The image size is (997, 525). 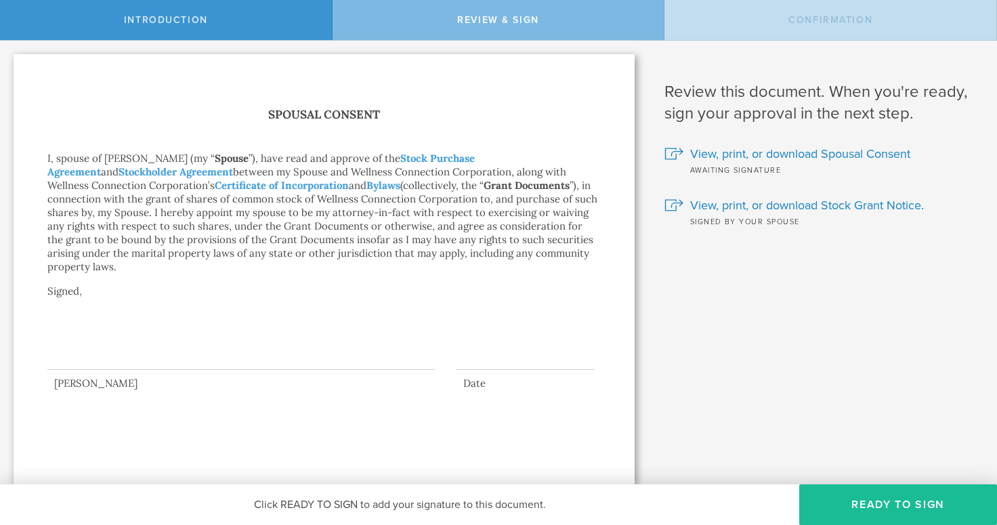 What do you see at coordinates (282, 185) in the screenshot?
I see `a: Certificate of Incorporation` at bounding box center [282, 185].